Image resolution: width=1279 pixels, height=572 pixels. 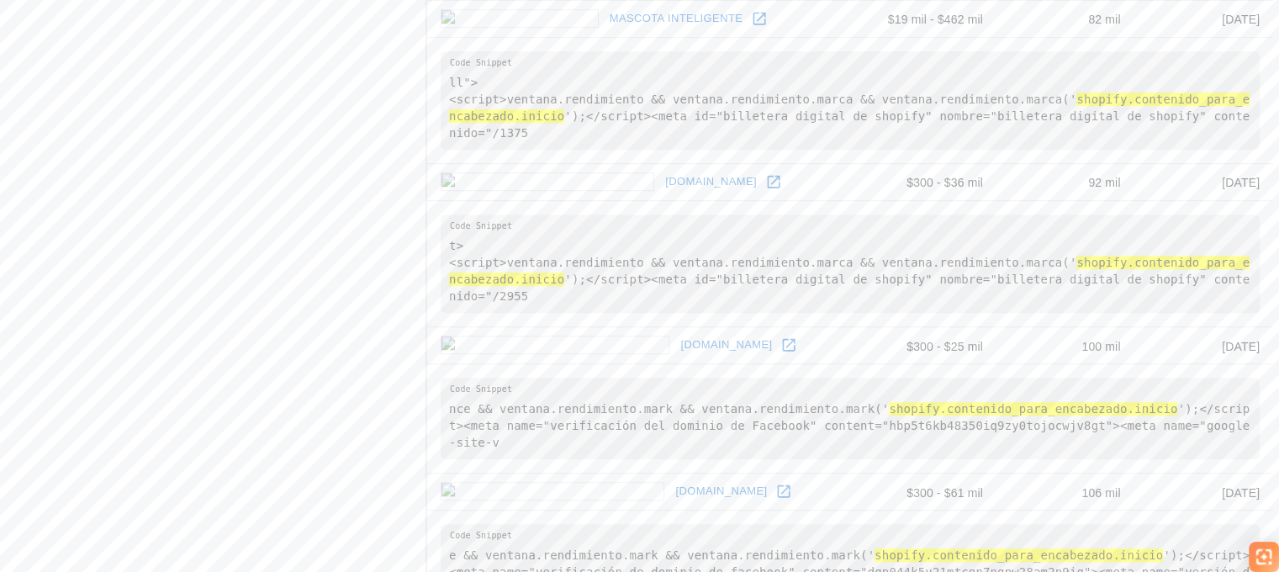 I want to click on font: versión, so click(x=64, y=33).